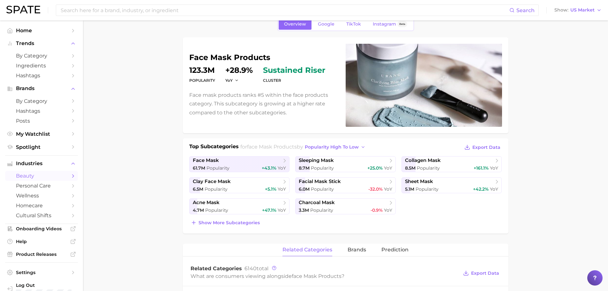 The width and height of the screenshot is (608, 291). Describe the element at coordinates (41, 65) in the screenshot. I see `span: Ingredients` at that location.